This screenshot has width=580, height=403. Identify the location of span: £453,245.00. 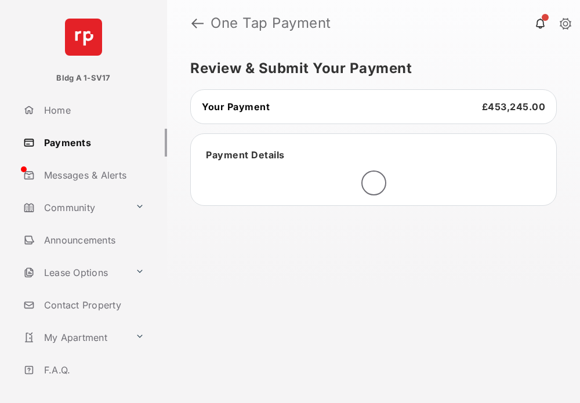
(514, 107).